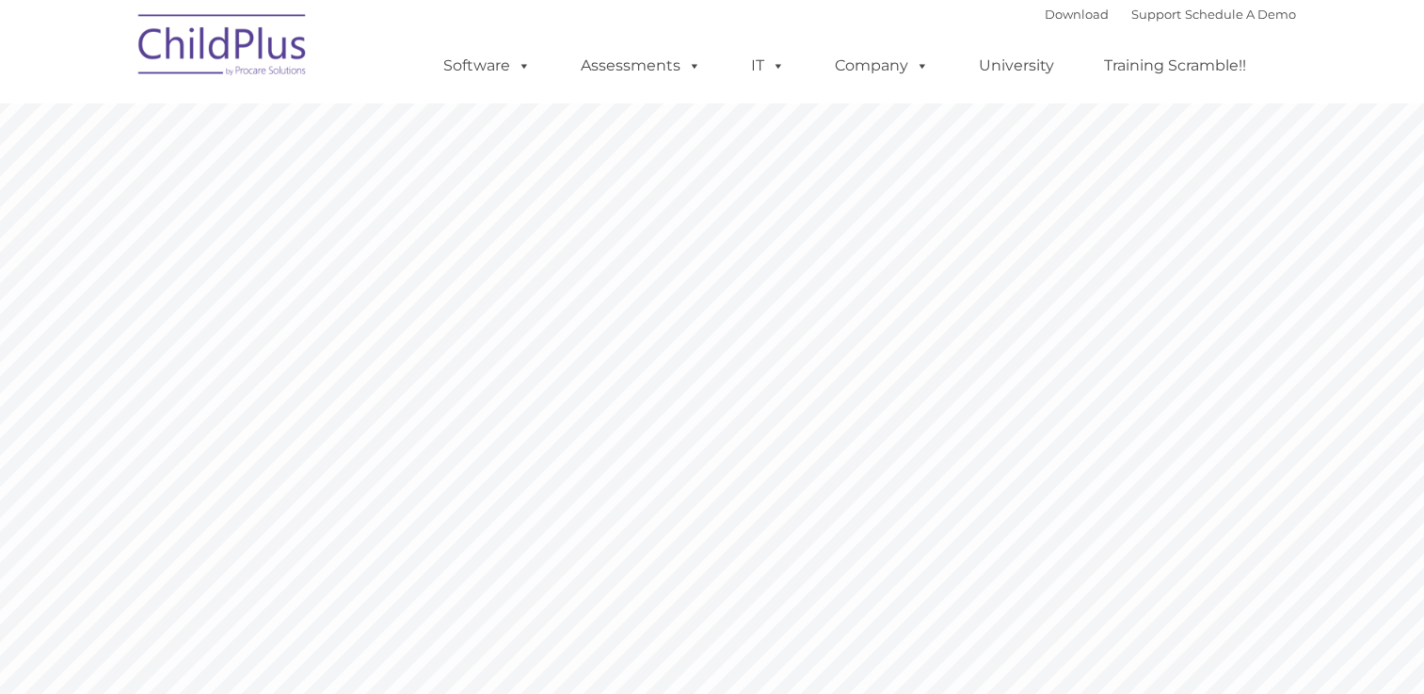 The image size is (1424, 694). What do you see at coordinates (882, 66) in the screenshot?
I see `a: Company` at bounding box center [882, 66].